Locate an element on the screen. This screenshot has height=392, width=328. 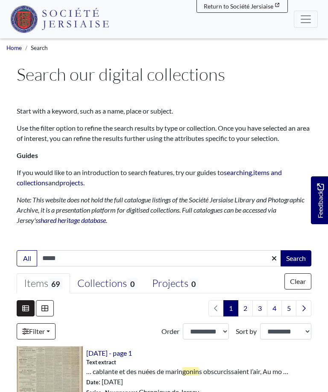
a: Home is located at coordinates (14, 48).